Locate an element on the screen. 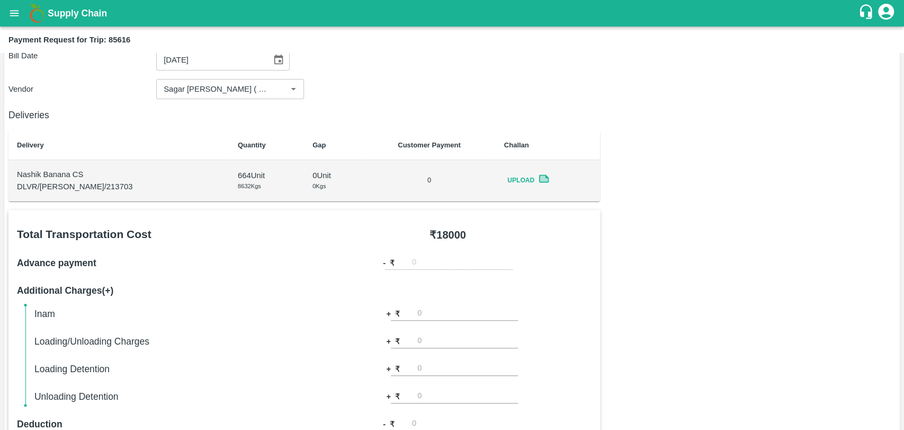 The image size is (904, 430). b: Gap is located at coordinates (319, 145).